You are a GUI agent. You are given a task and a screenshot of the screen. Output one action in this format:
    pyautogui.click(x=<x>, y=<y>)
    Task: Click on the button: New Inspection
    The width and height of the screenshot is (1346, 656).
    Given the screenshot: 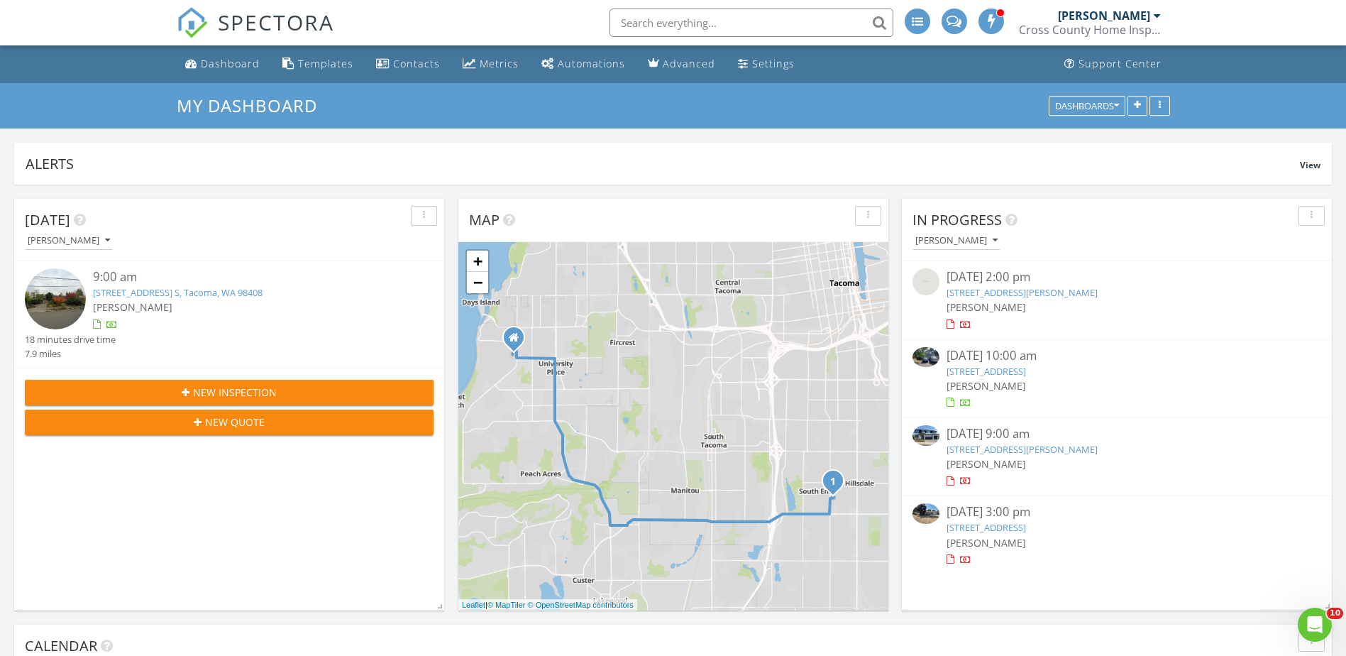 What is the action you would take?
    pyautogui.click(x=229, y=392)
    